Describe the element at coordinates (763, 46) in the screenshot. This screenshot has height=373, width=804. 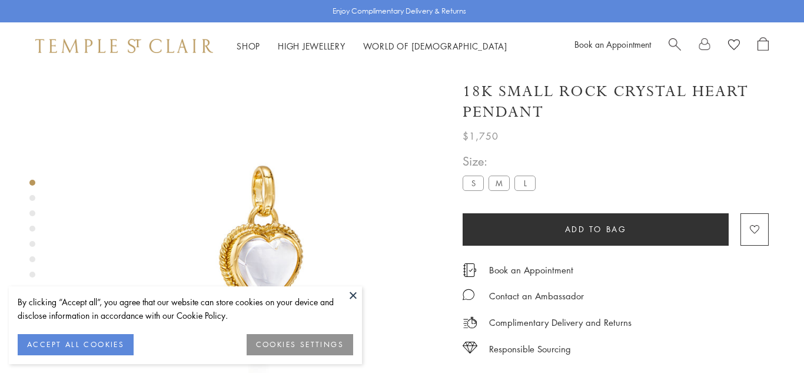
I see `a: Open Shopping Bag` at that location.